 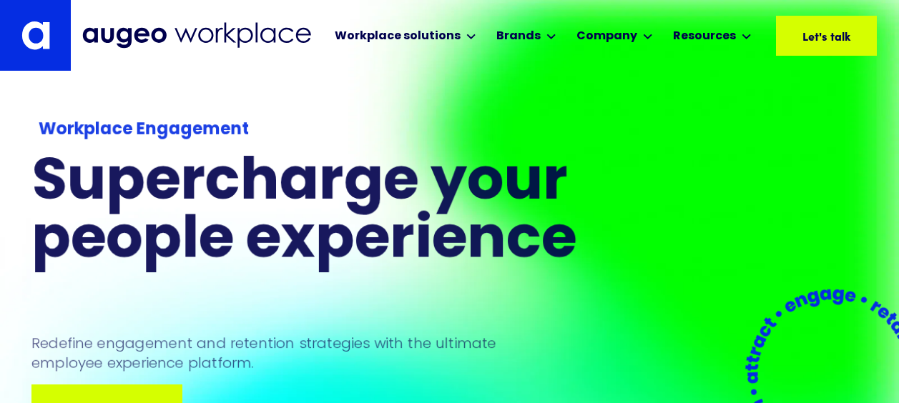 I want to click on a: Let's talk, so click(x=826, y=36).